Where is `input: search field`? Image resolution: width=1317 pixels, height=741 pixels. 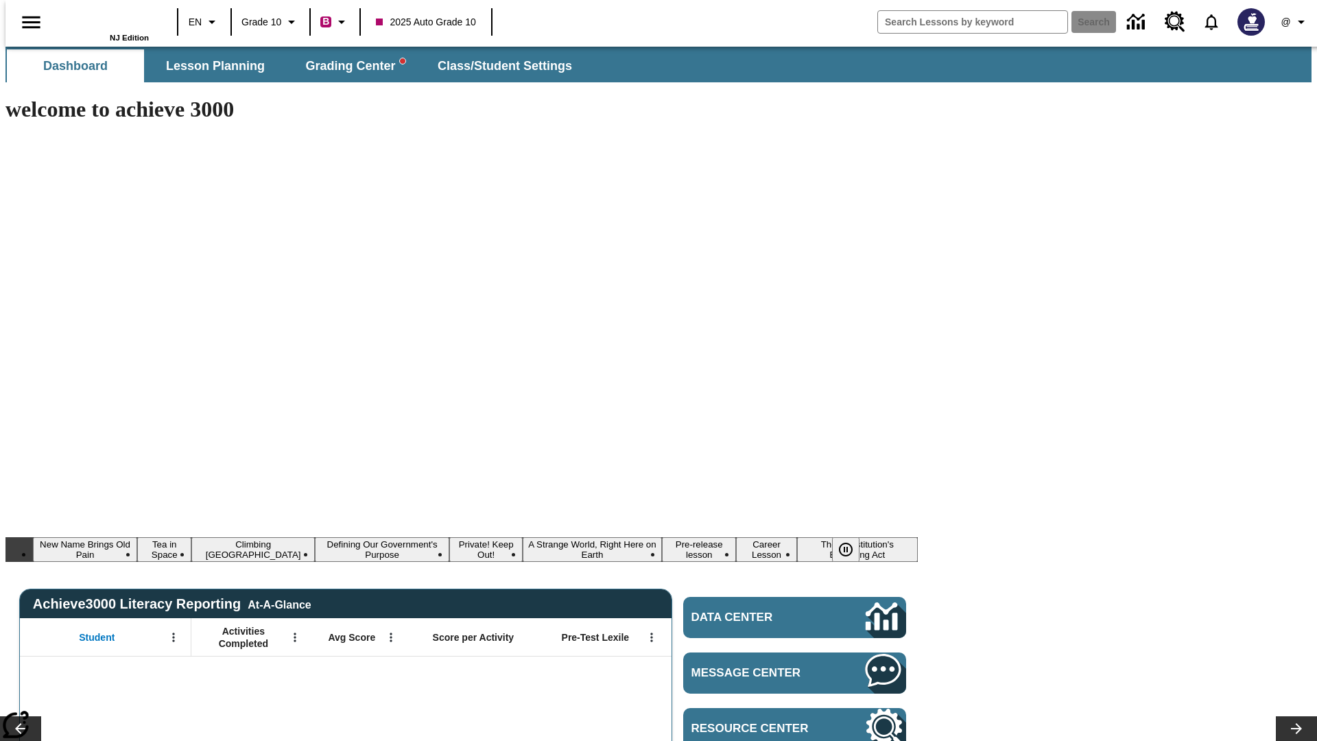
input: search field is located at coordinates (973, 22).